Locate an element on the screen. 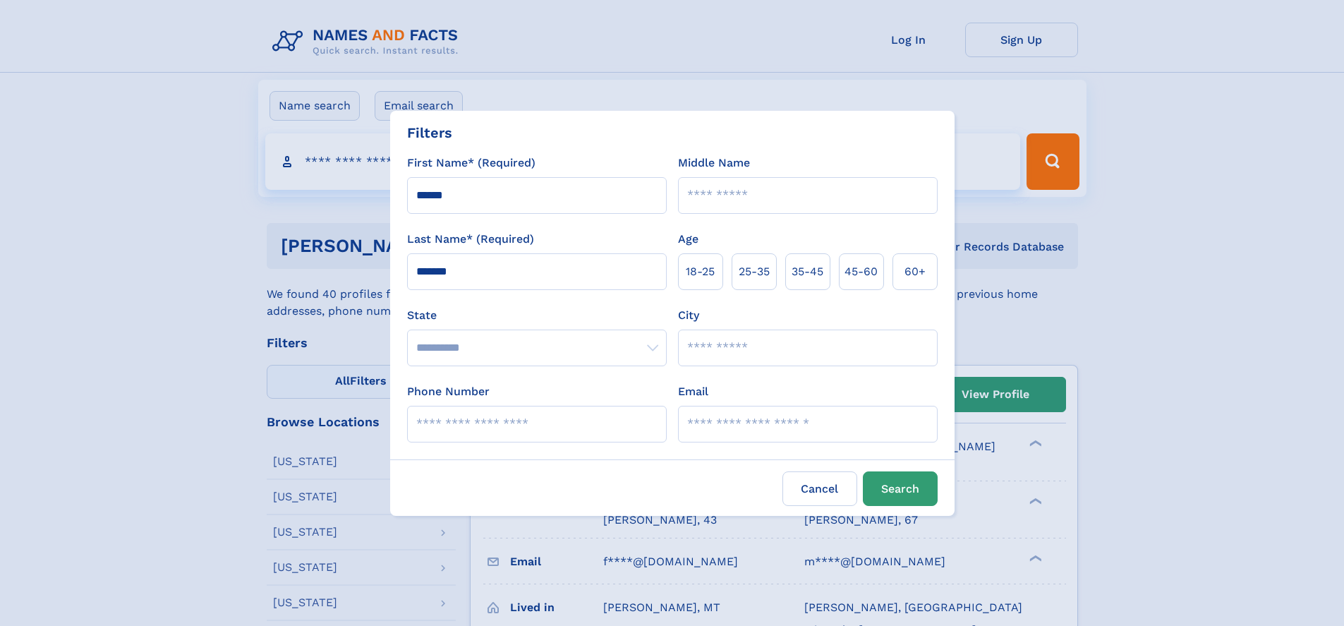  span: 35‑45 is located at coordinates (807, 272).